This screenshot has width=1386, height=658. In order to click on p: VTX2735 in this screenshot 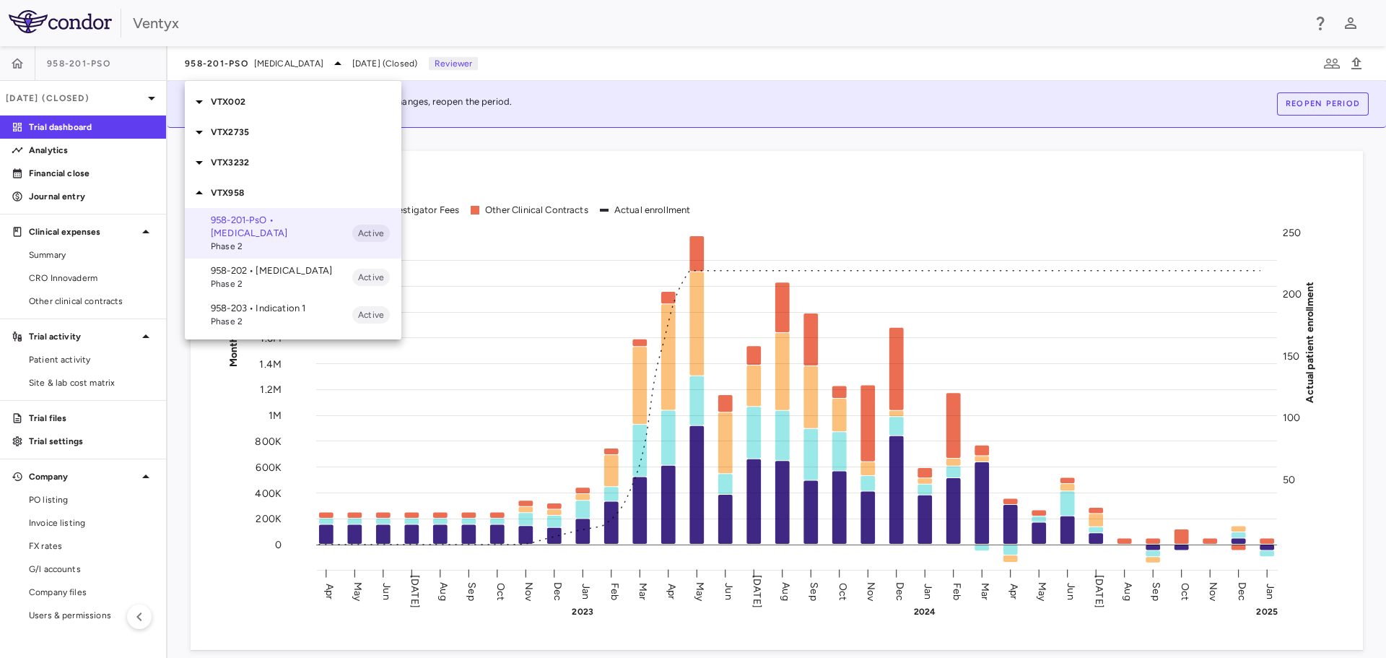, I will do `click(306, 132)`.